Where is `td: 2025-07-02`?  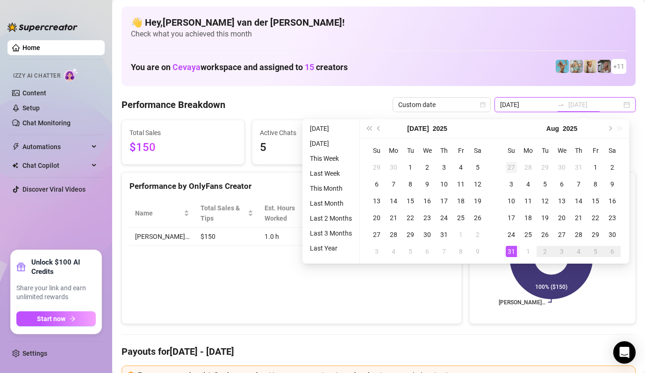 td: 2025-07-02 is located at coordinates (427, 167).